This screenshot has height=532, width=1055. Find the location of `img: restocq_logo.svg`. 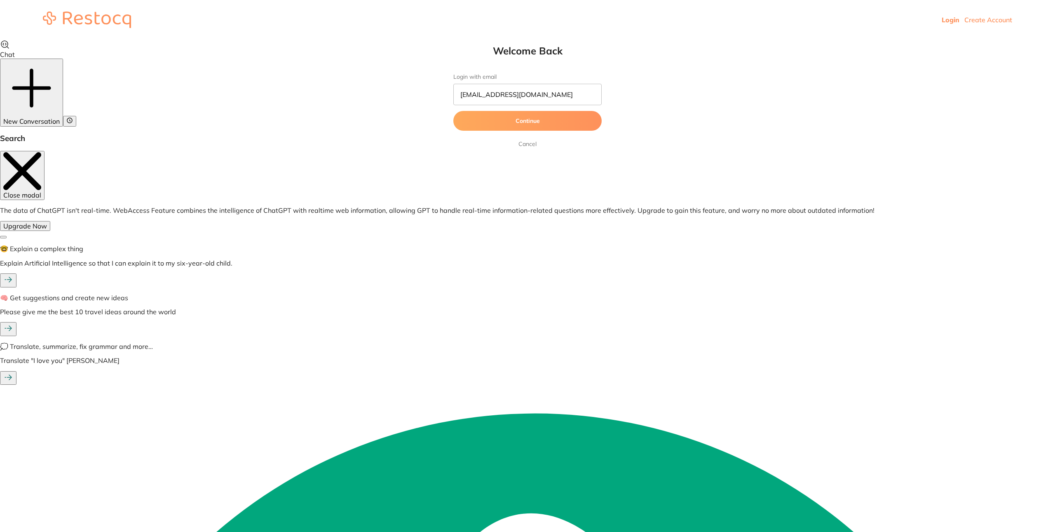

img: restocq_logo.svg is located at coordinates (87, 20).